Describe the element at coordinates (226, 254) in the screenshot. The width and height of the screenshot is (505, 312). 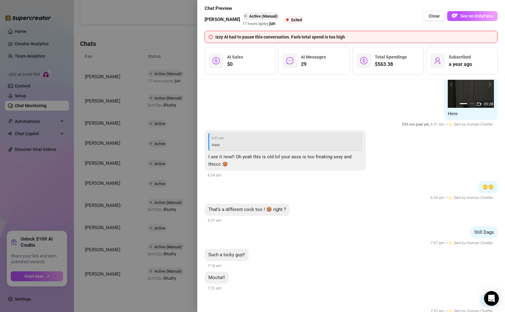
I see `span: Such a Iucky guy!!` at that location.